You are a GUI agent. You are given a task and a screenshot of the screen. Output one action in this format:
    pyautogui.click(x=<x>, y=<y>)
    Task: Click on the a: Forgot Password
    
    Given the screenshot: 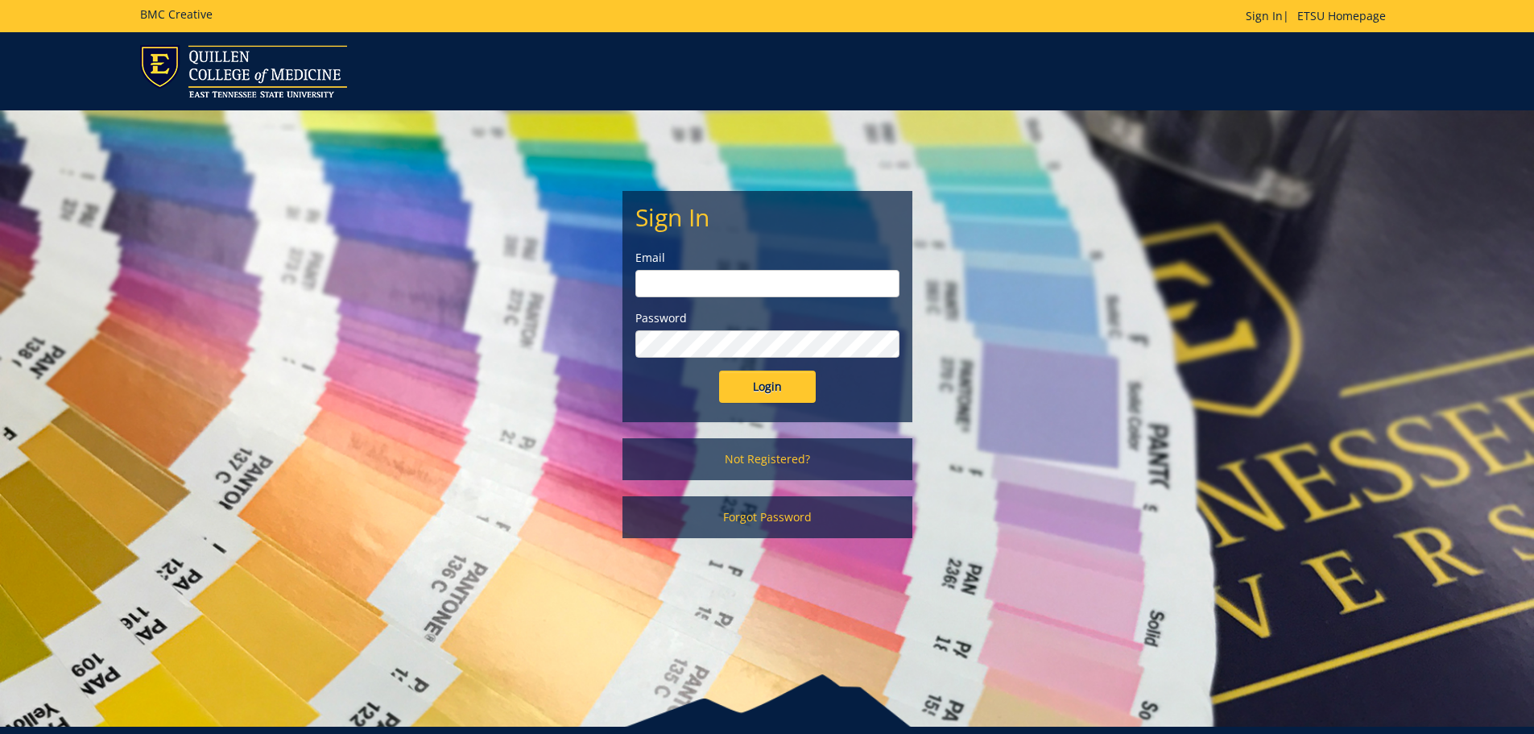 What is the action you would take?
    pyautogui.click(x=768, y=517)
    